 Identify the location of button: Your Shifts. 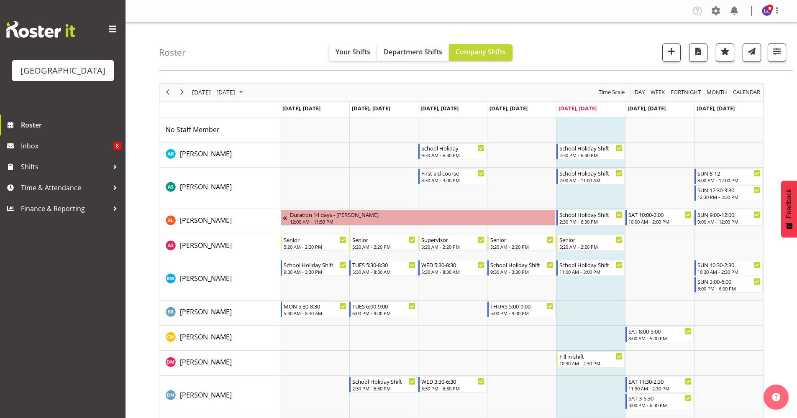
(353, 53).